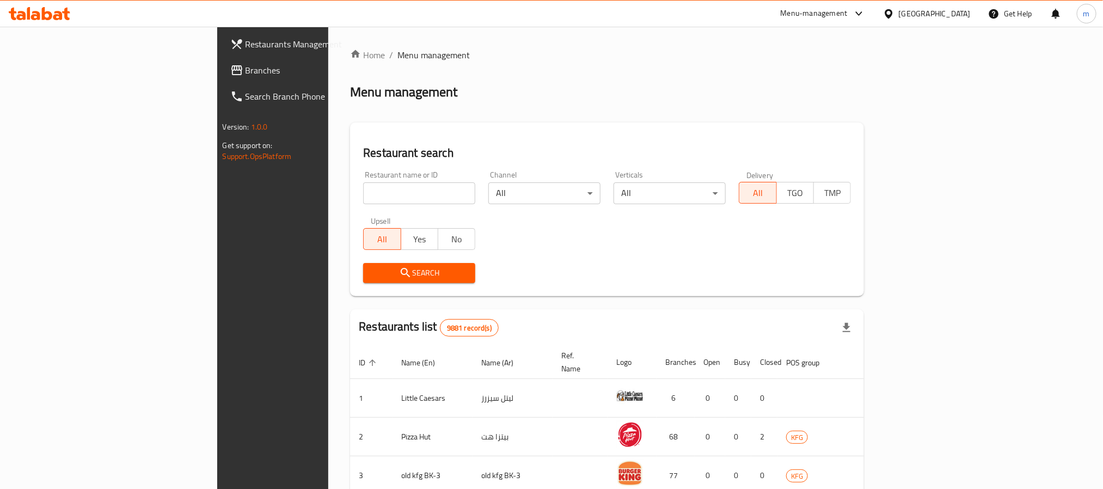 The width and height of the screenshot is (1103, 489). What do you see at coordinates (795, 193) in the screenshot?
I see `button: TGO` at bounding box center [795, 193].